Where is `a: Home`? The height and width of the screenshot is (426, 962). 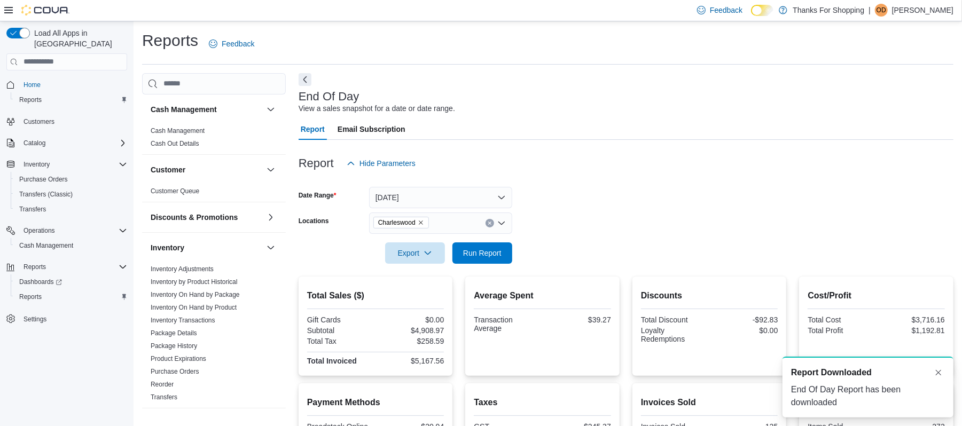 a: Home is located at coordinates (32, 85).